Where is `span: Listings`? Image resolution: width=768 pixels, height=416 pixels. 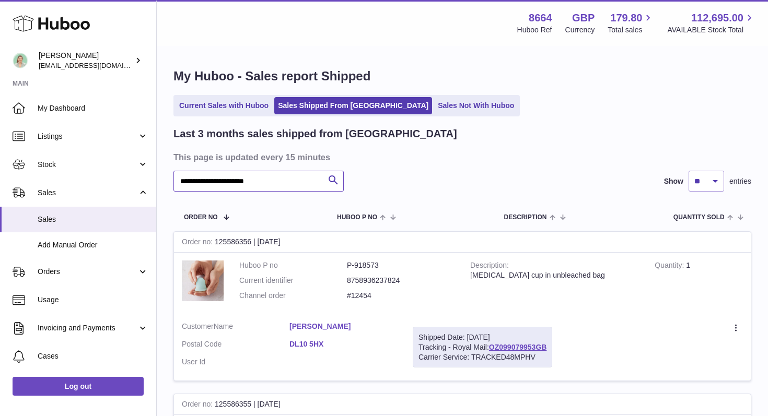
span: Listings is located at coordinates (87, 136).